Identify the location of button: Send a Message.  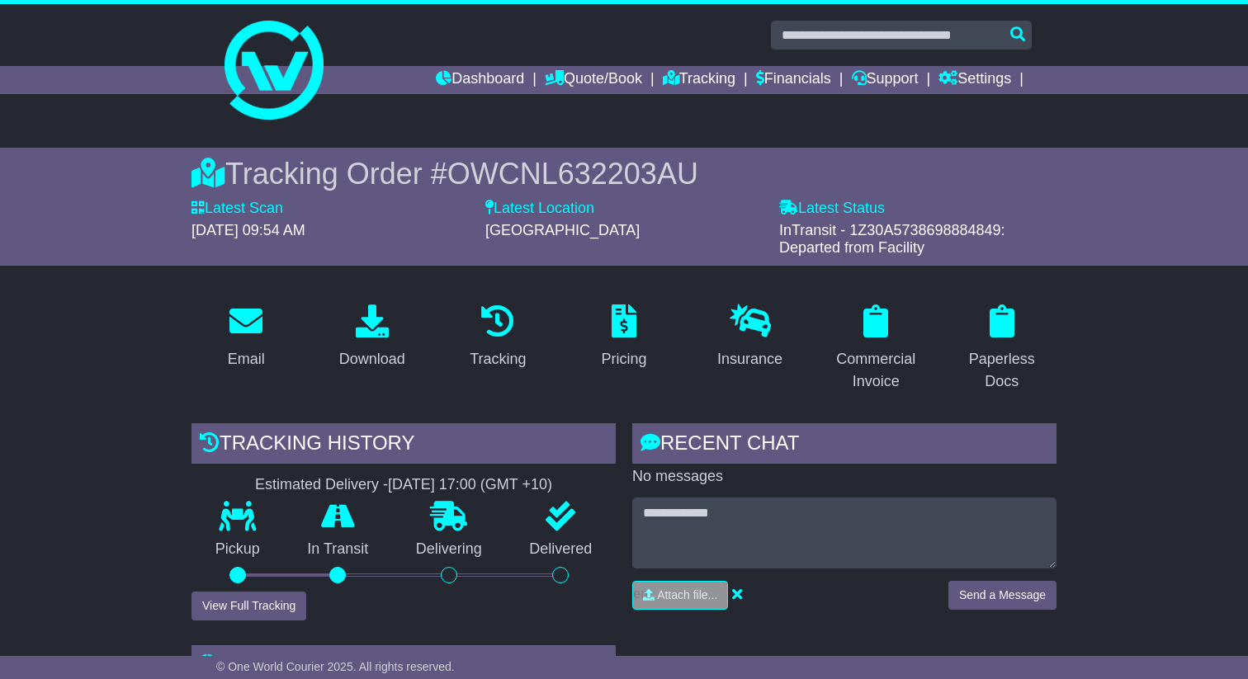
(1002, 595).